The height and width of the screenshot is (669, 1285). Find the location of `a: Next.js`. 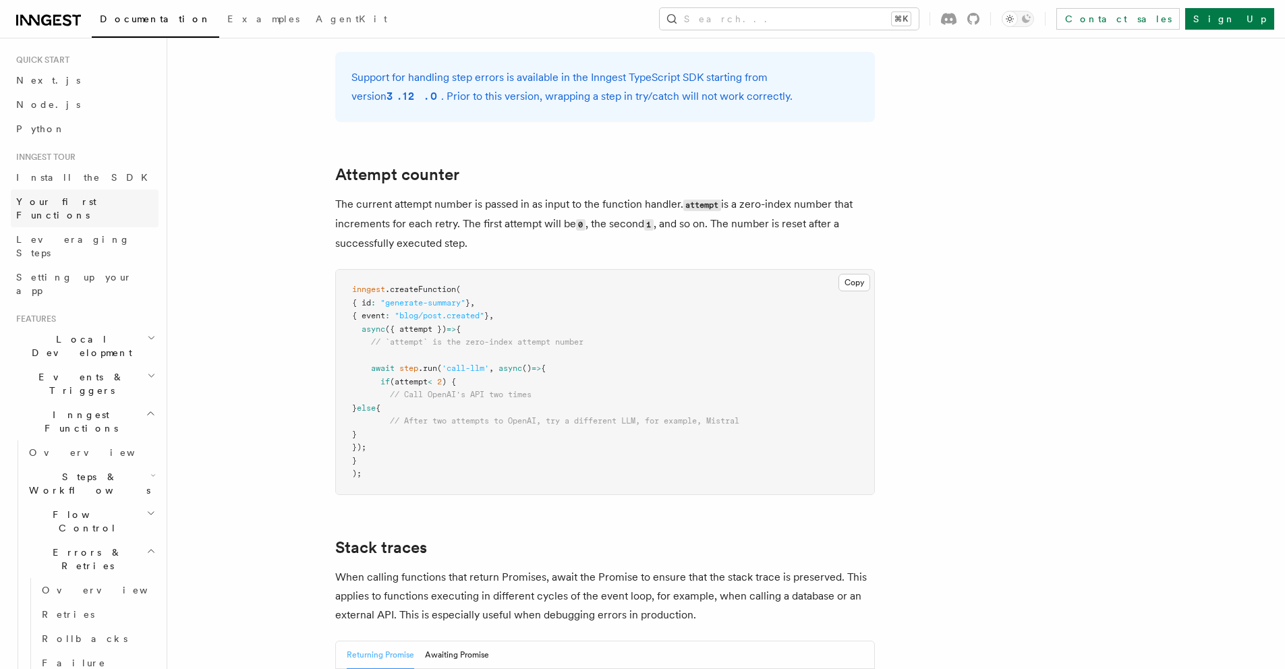

a: Next.js is located at coordinates (84, 80).